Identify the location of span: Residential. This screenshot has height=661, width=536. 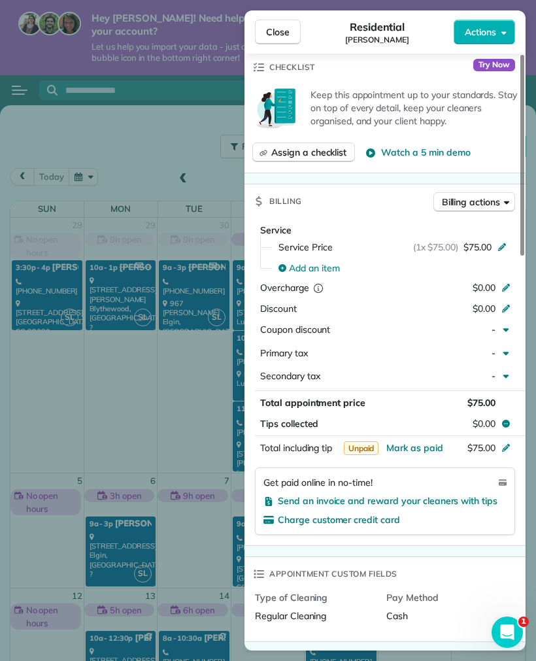
(377, 27).